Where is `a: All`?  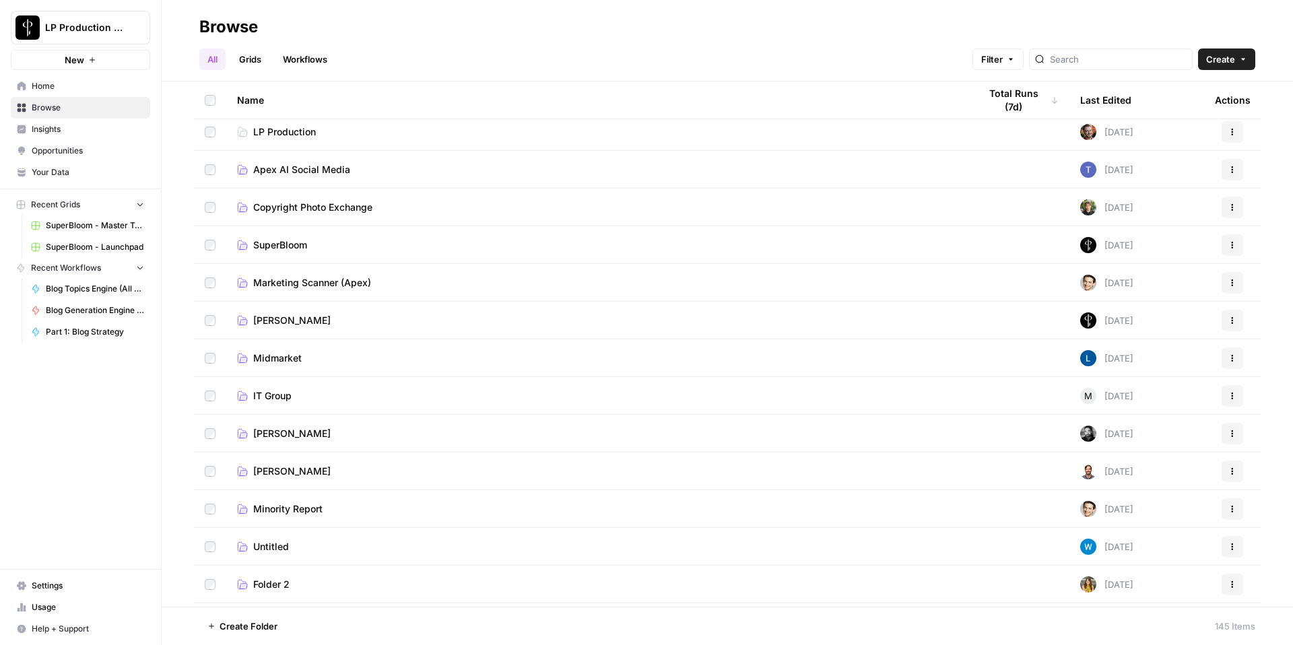
a: All is located at coordinates (212, 59).